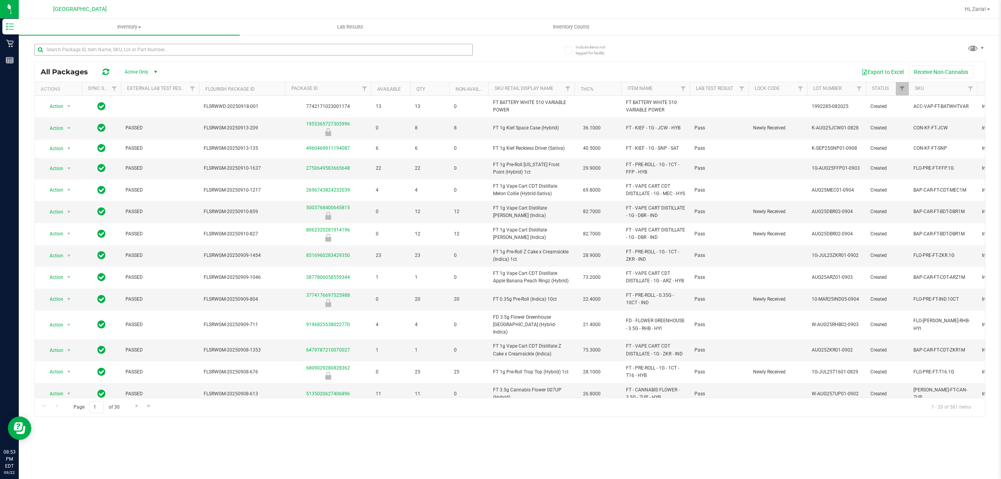  I want to click on span: ACC-VAP-FT-BATWHTVAR, so click(943, 106).